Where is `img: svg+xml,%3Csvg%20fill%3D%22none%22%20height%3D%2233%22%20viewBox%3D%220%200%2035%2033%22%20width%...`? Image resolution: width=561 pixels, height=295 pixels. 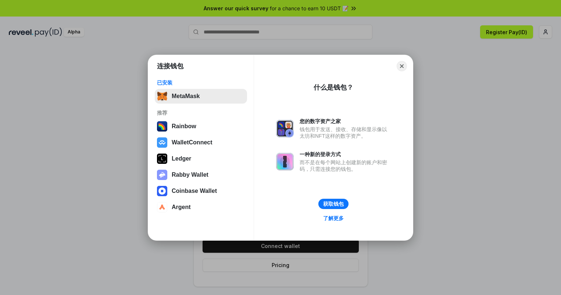 img: svg+xml,%3Csvg%20fill%3D%22none%22%20height%3D%2233%22%20viewBox%3D%220%200%2035%2033%22%20width%... is located at coordinates (162, 96).